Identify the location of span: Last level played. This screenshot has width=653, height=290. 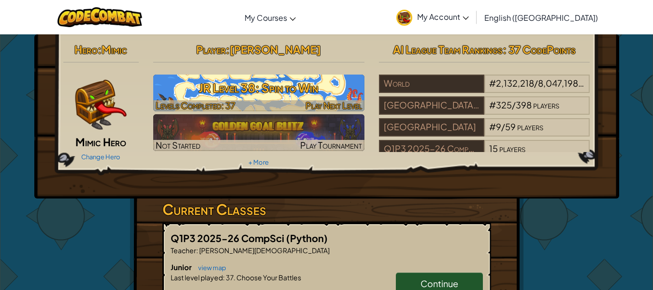
(197, 277).